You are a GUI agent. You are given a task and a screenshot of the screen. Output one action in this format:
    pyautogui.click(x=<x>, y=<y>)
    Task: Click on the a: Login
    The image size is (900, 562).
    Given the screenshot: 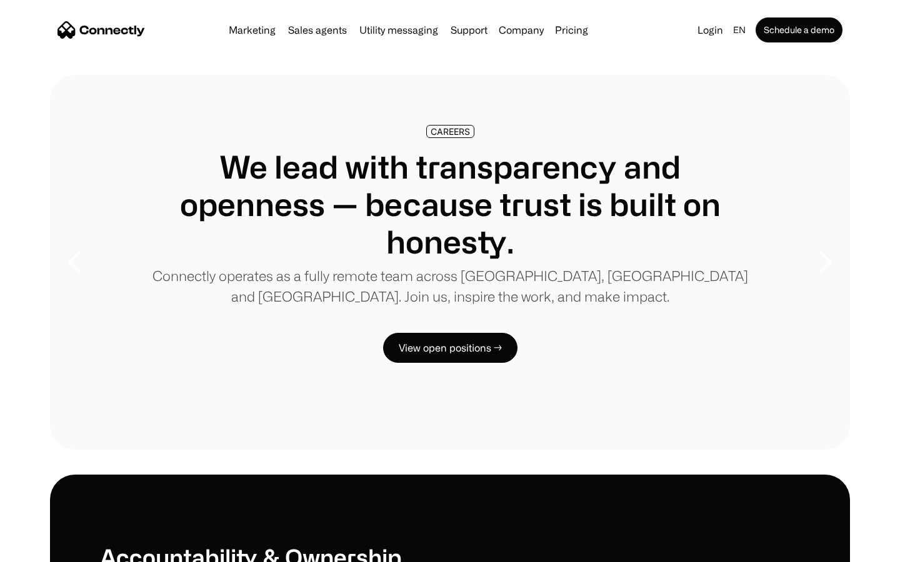 What is the action you would take?
    pyautogui.click(x=710, y=30)
    